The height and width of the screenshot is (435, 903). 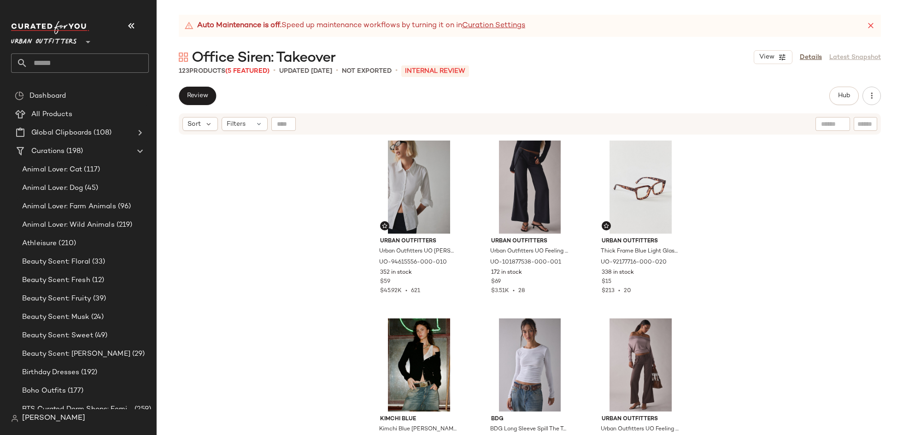 What do you see at coordinates (56, 262) in the screenshot?
I see `span: Beauty Scent: Floral` at bounding box center [56, 262].